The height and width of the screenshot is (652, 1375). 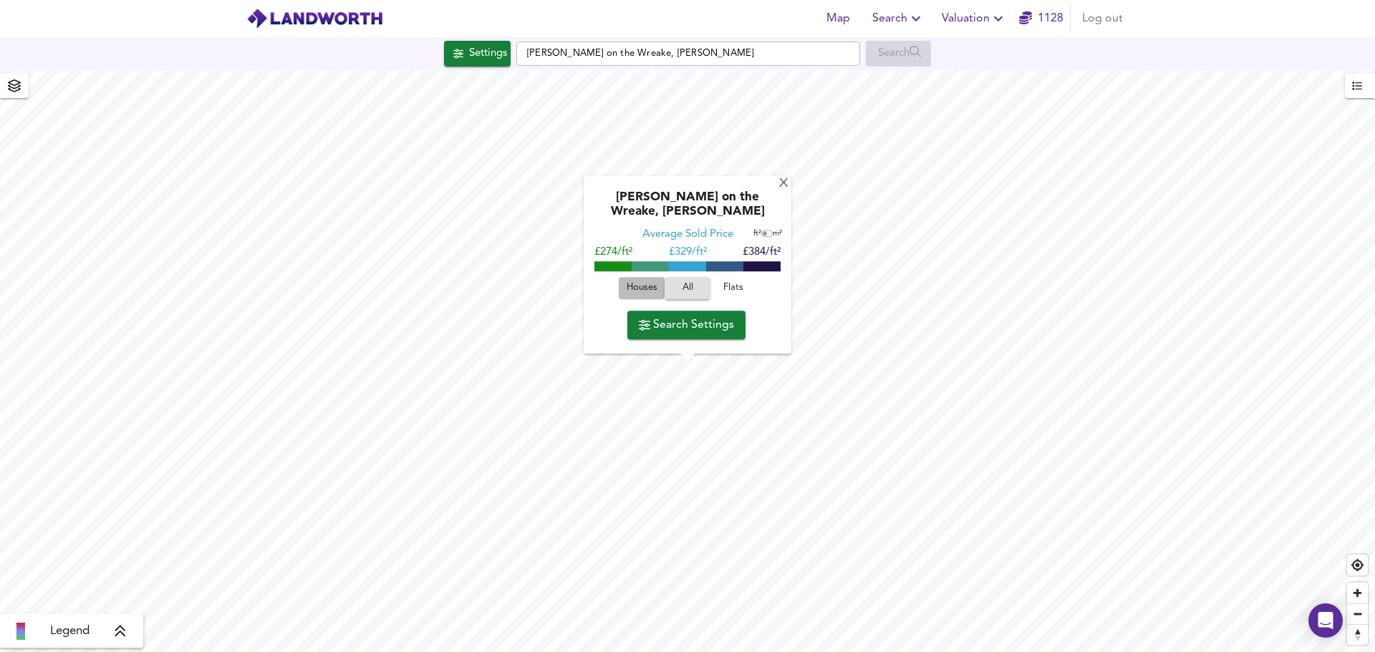 I want to click on span: Map, so click(x=838, y=19).